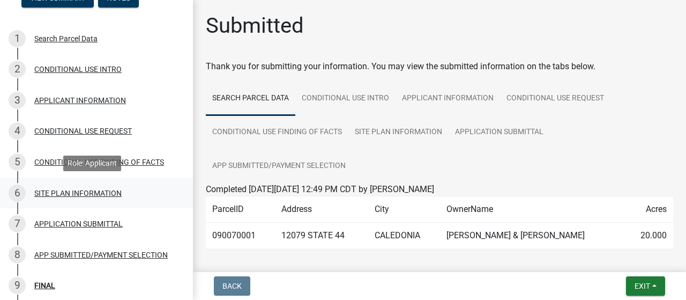  I want to click on div: 9, so click(17, 285).